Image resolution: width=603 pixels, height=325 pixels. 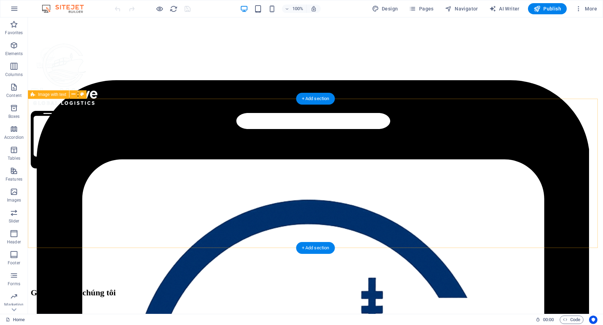 I want to click on button: Design, so click(x=385, y=9).